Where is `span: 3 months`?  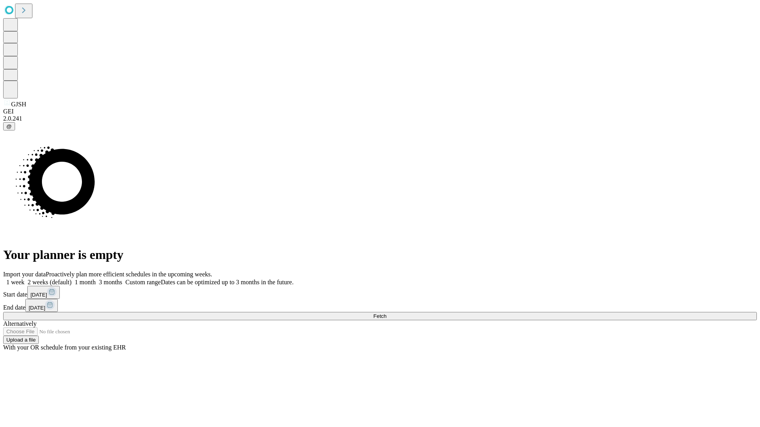
span: 3 months is located at coordinates (110, 282).